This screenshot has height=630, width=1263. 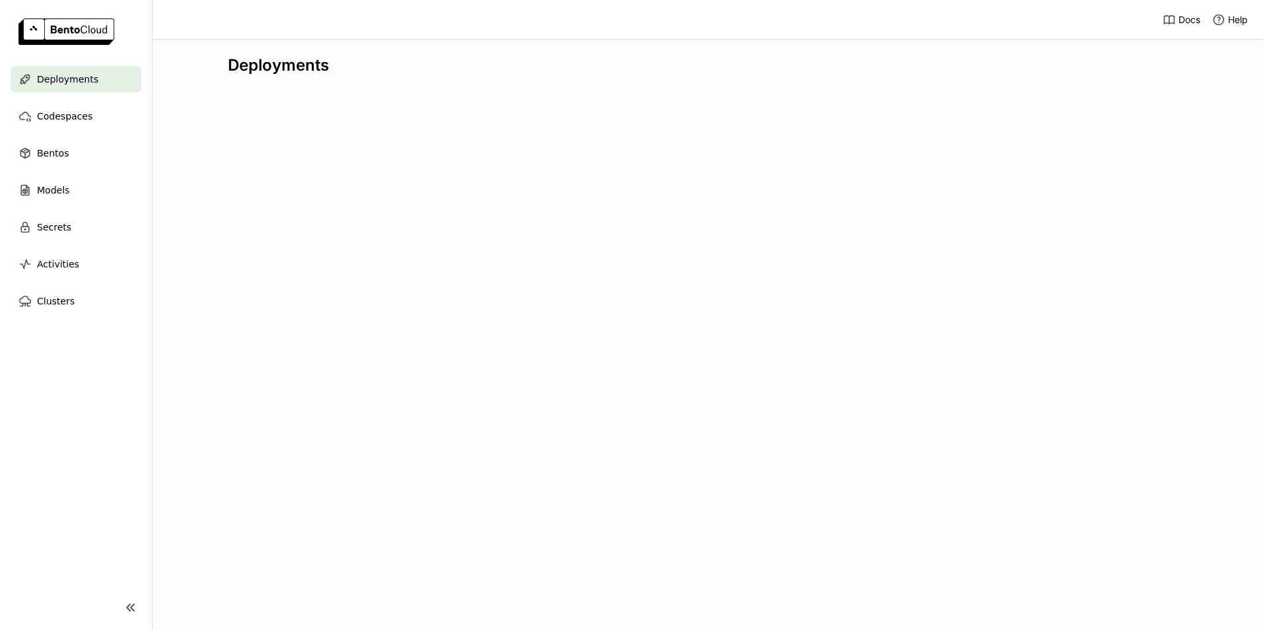 What do you see at coordinates (76, 301) in the screenshot?
I see `a: Clusters` at bounding box center [76, 301].